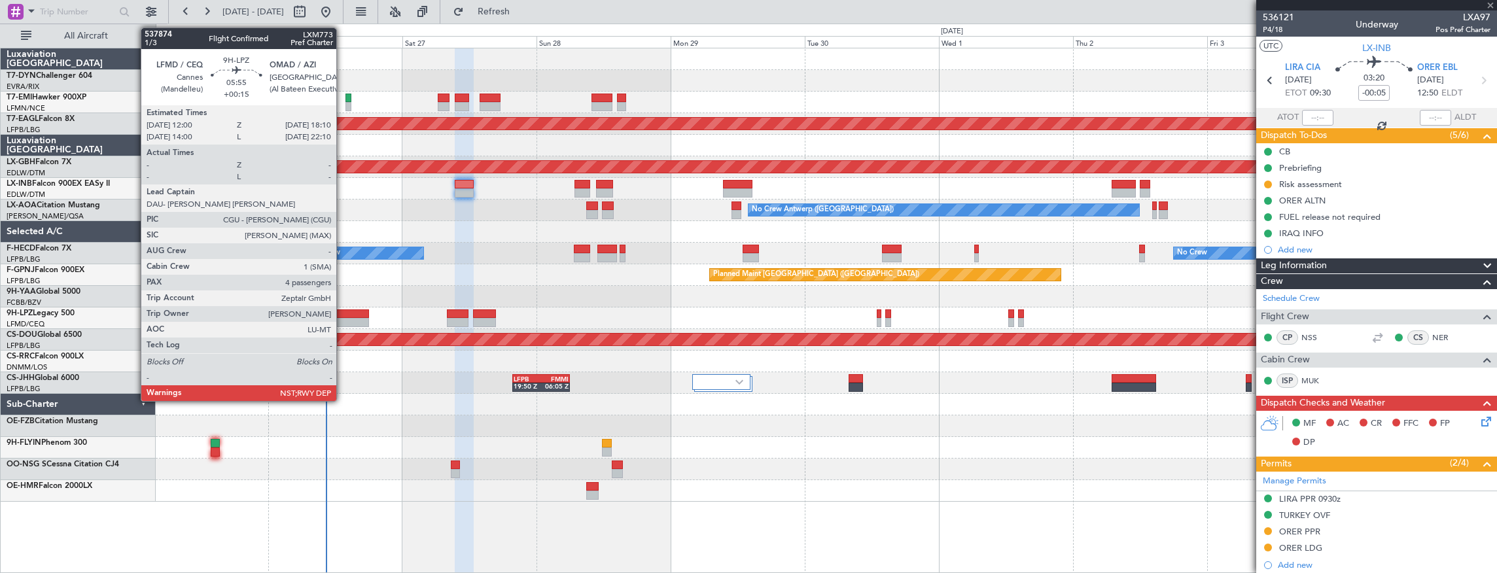 The height and width of the screenshot is (573, 1497). I want to click on span: ALDT, so click(1465, 118).